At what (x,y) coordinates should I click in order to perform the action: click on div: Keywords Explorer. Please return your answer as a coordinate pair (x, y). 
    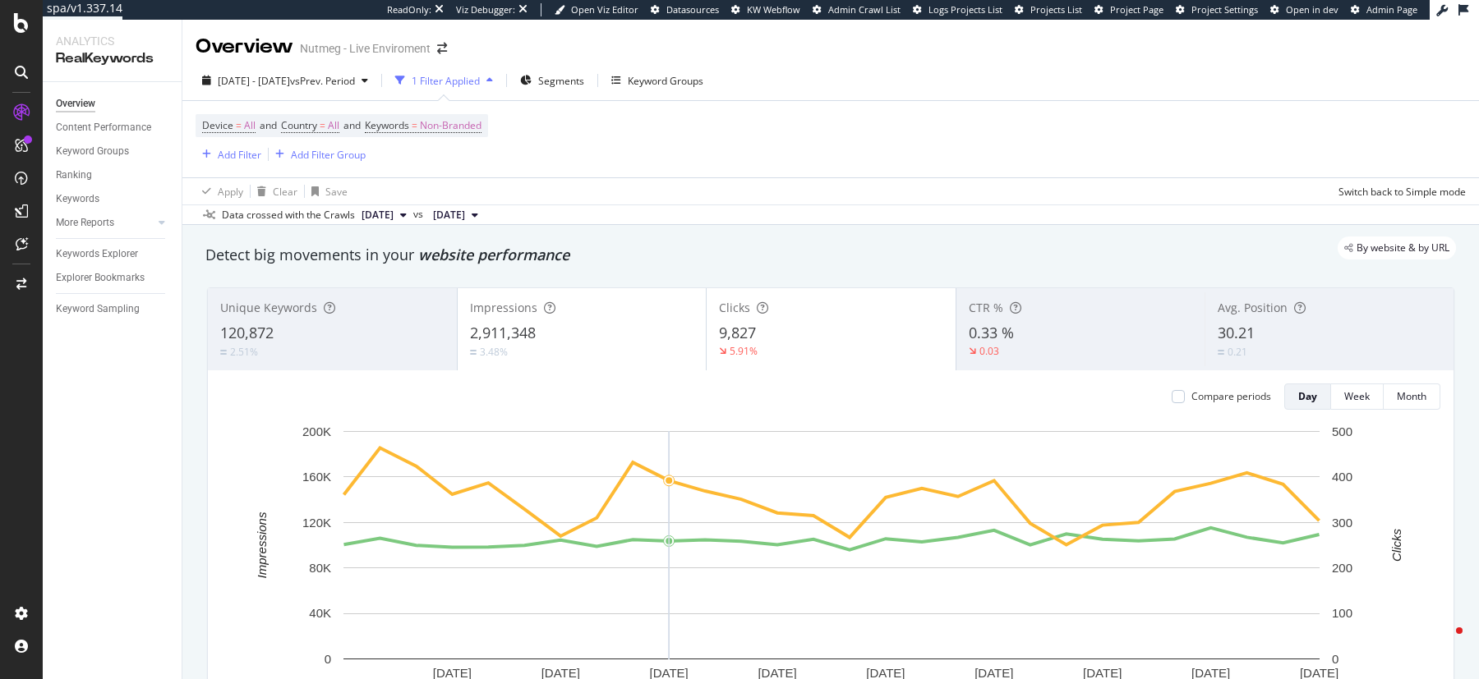
    Looking at the image, I should click on (97, 254).